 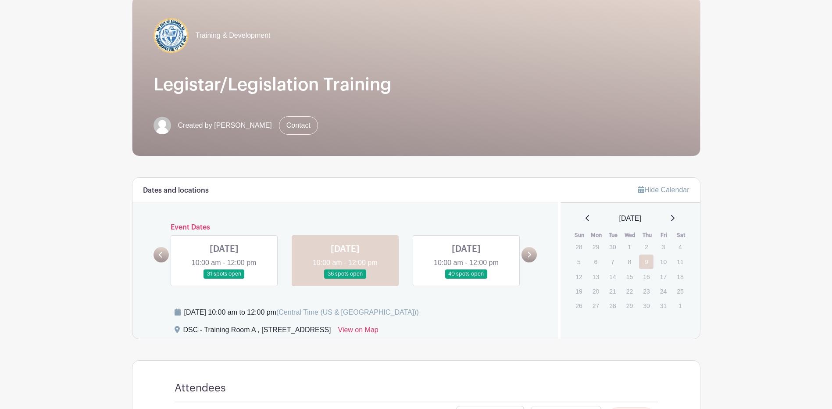 What do you see at coordinates (629, 291) in the screenshot?
I see `p: 22` at bounding box center [629, 291].